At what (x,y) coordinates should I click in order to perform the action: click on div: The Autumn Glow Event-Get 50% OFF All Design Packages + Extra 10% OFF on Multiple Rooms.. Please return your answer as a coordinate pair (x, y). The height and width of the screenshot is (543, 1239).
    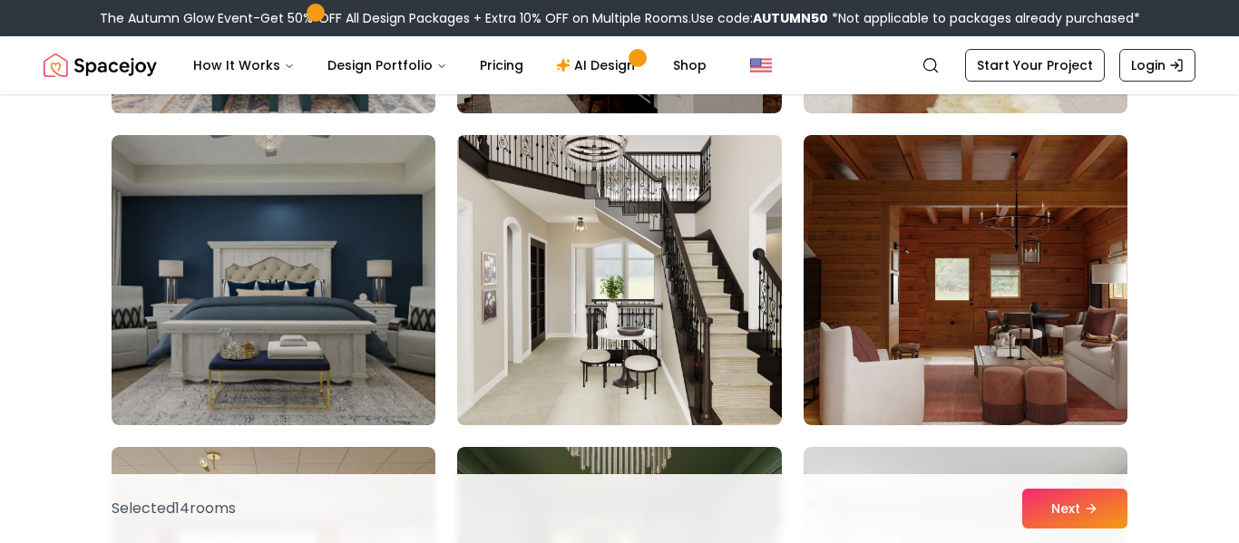
    Looking at the image, I should click on (619, 18).